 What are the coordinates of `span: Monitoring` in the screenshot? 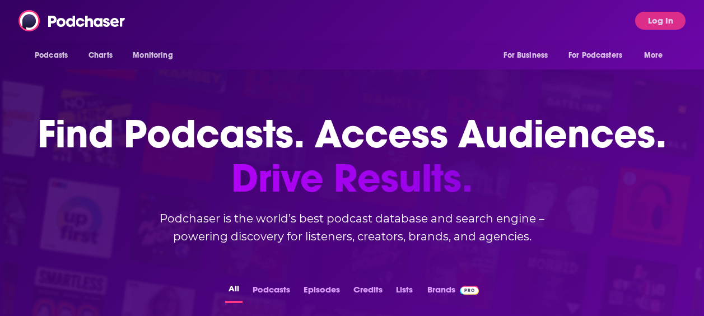 It's located at (152, 55).